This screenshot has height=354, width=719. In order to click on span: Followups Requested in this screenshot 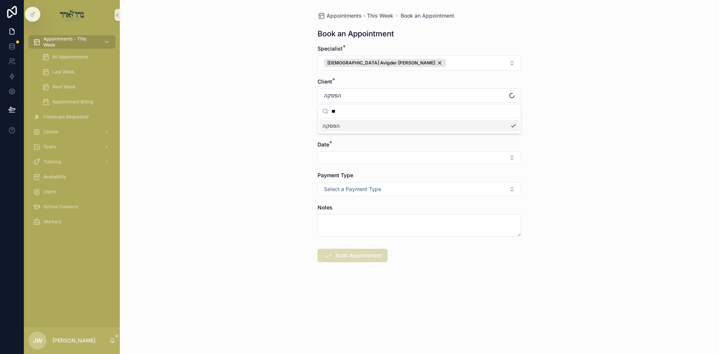, I will do `click(66, 117)`.